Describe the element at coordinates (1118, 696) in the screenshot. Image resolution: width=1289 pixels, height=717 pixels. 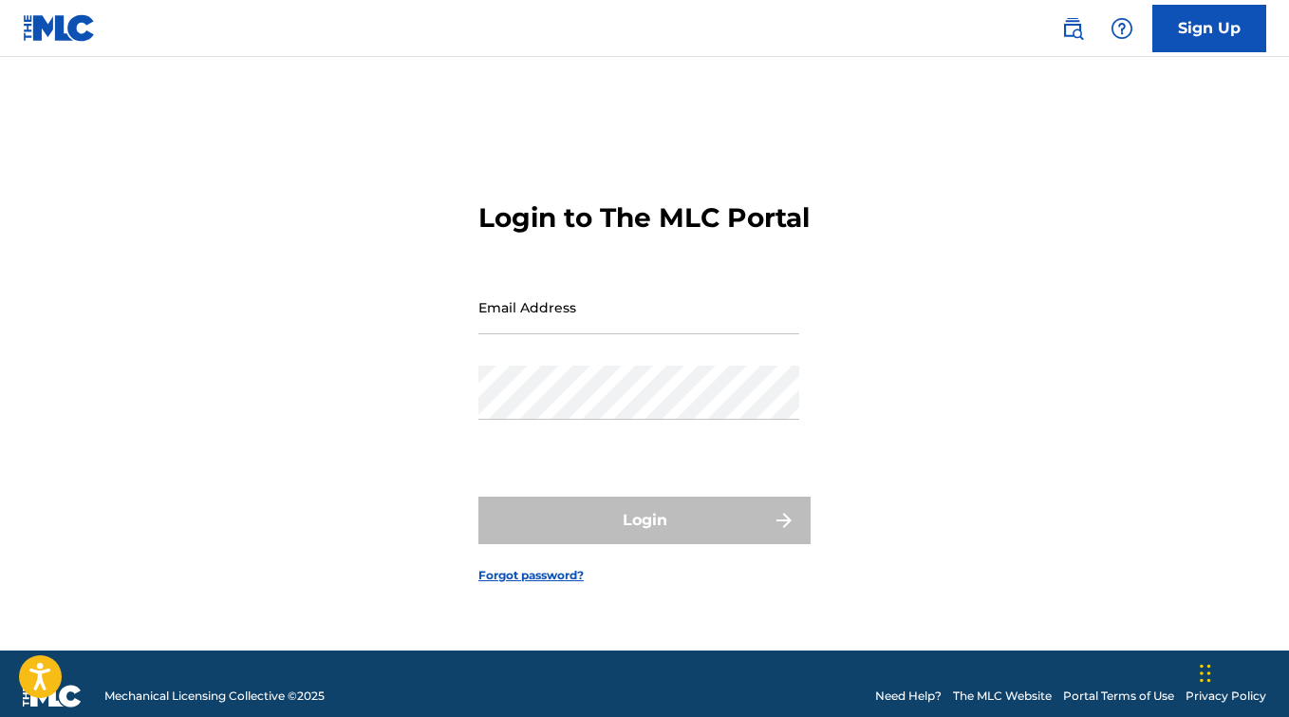
I see `a: Portal Terms of Use` at that location.